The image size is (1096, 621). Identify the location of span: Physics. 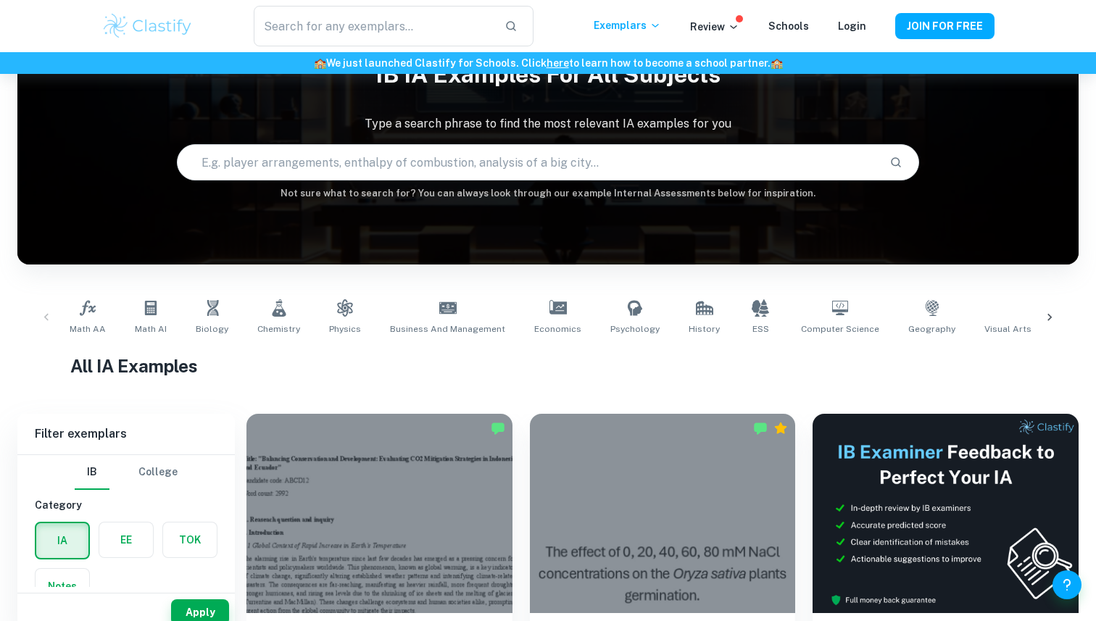
(345, 329).